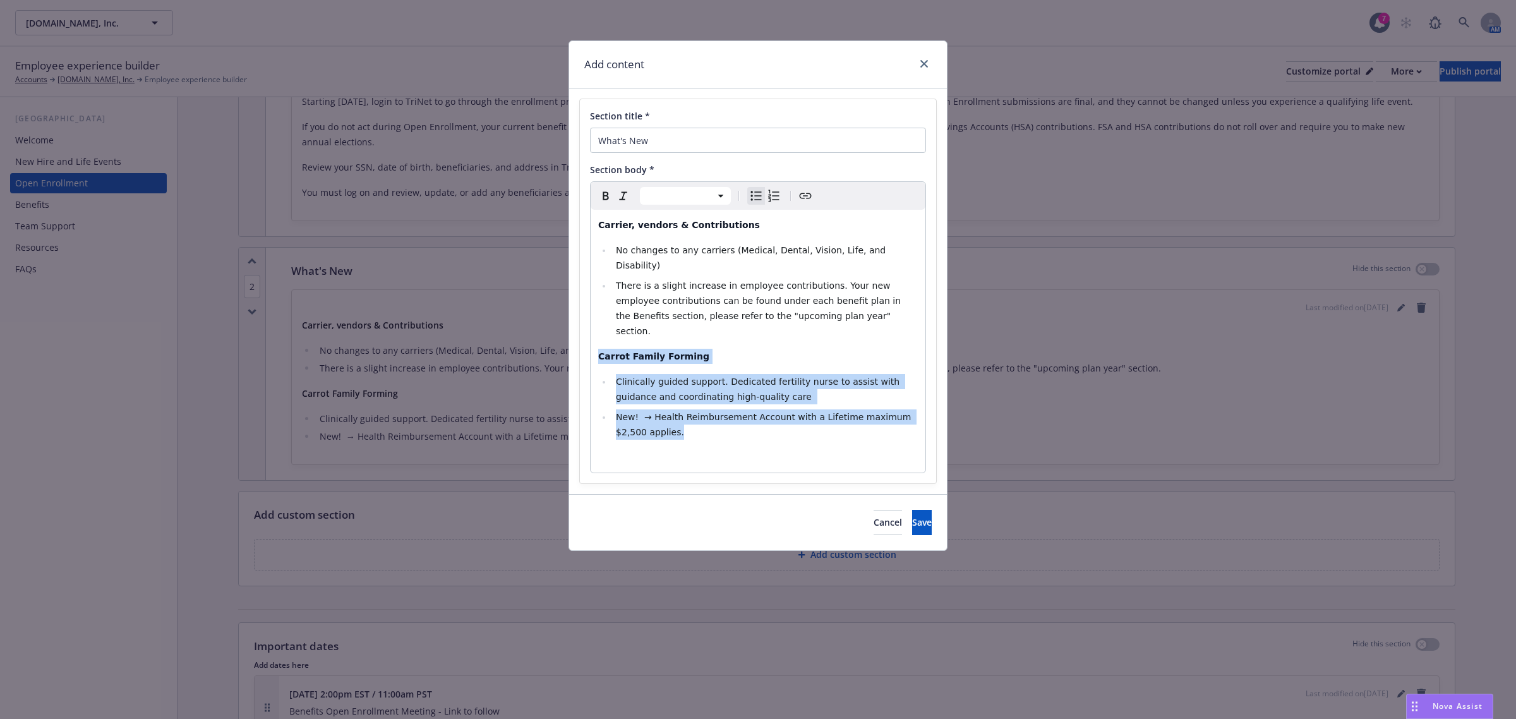 The width and height of the screenshot is (1516, 719). I want to click on div: editable markdown, so click(758, 341).